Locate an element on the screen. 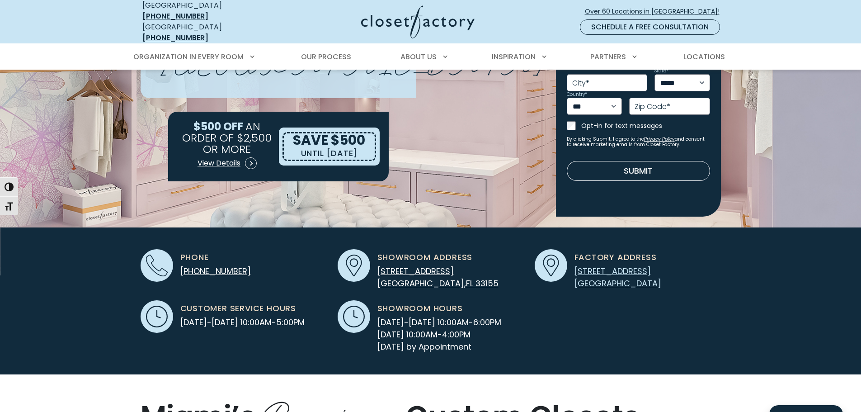 Image resolution: width=861 pixels, height=412 pixels. label: City is located at coordinates (581, 83).